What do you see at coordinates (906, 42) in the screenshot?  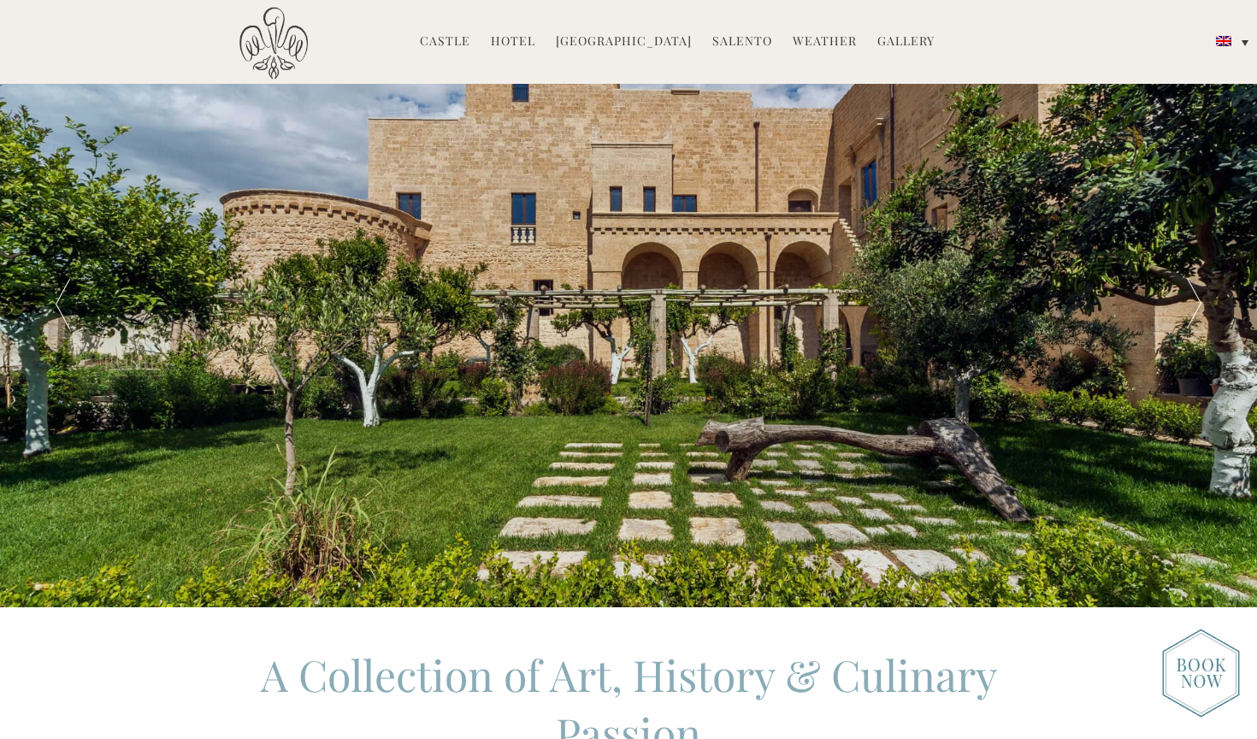 I see `a: Gallery` at bounding box center [906, 42].